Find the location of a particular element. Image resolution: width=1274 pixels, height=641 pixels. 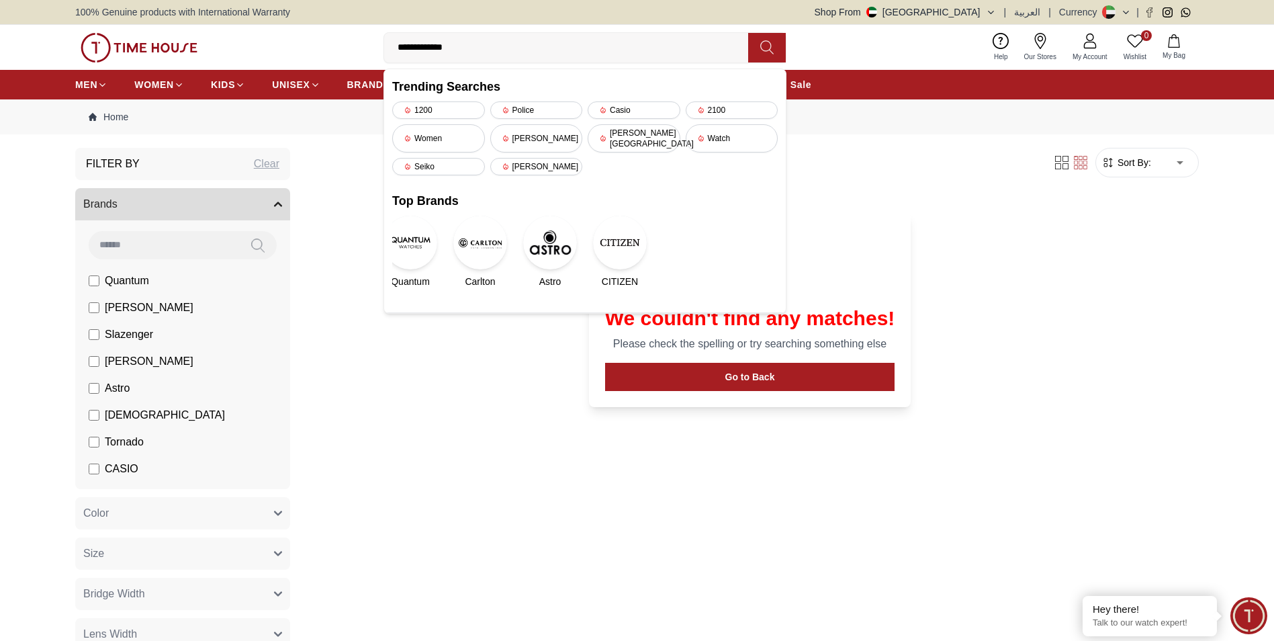

p: Please check the spelling or try searching something else is located at coordinates (750, 344).